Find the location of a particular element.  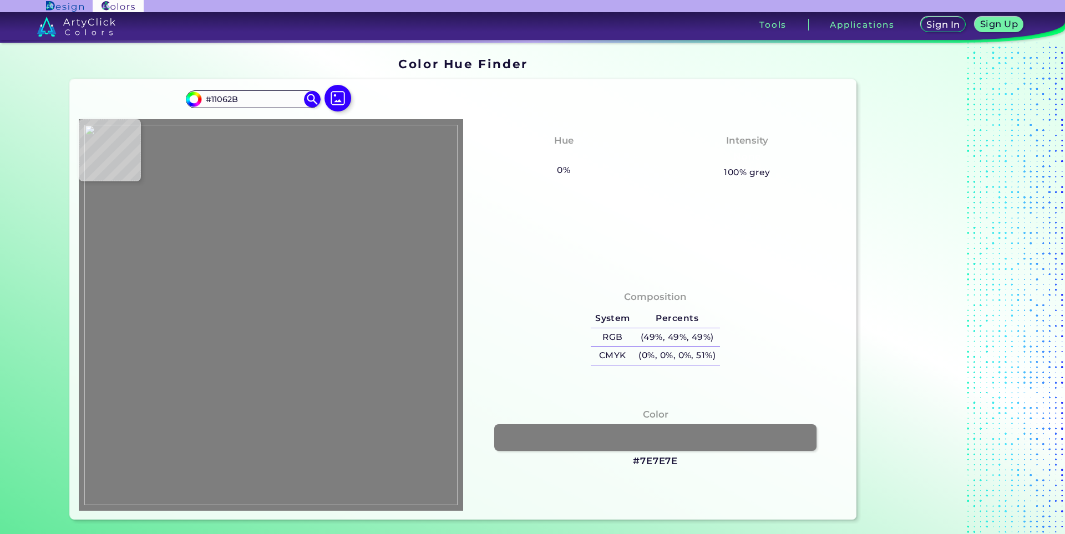

h4: Intensity is located at coordinates (747, 140).